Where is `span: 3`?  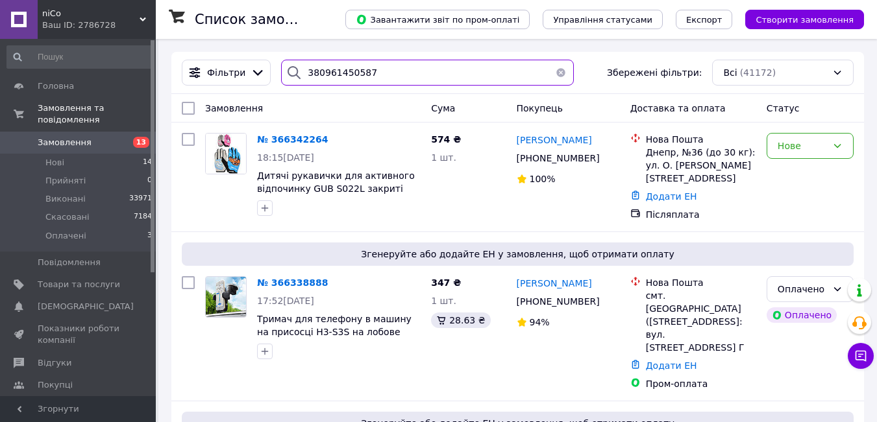
span: 3 is located at coordinates (149, 236).